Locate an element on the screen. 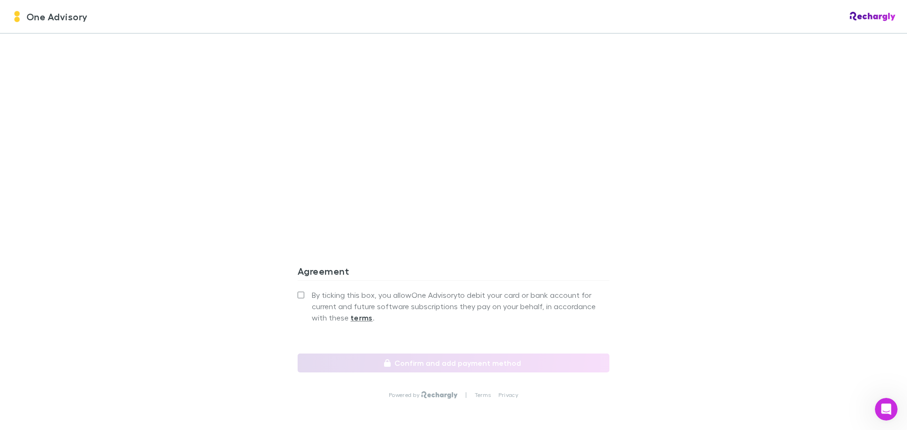  strong: terms is located at coordinates (361, 318).